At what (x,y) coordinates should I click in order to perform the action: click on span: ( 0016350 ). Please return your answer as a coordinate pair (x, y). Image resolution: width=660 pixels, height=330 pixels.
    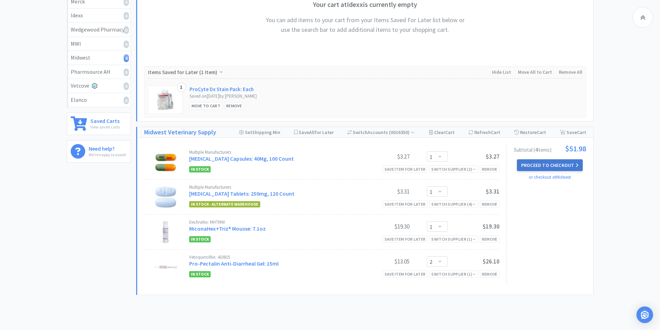
    Looking at the image, I should click on (401, 132).